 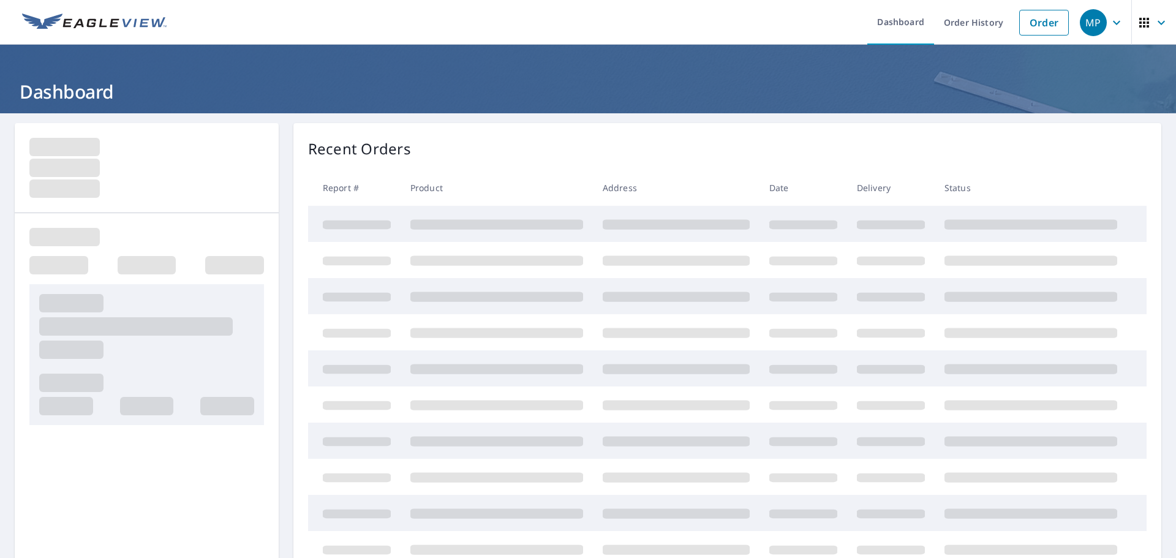 I want to click on th: Status, so click(x=1031, y=187).